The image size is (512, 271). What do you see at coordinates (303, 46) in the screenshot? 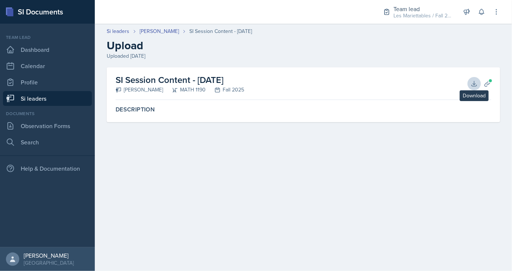
I see `h2: Upload` at bounding box center [303, 46].